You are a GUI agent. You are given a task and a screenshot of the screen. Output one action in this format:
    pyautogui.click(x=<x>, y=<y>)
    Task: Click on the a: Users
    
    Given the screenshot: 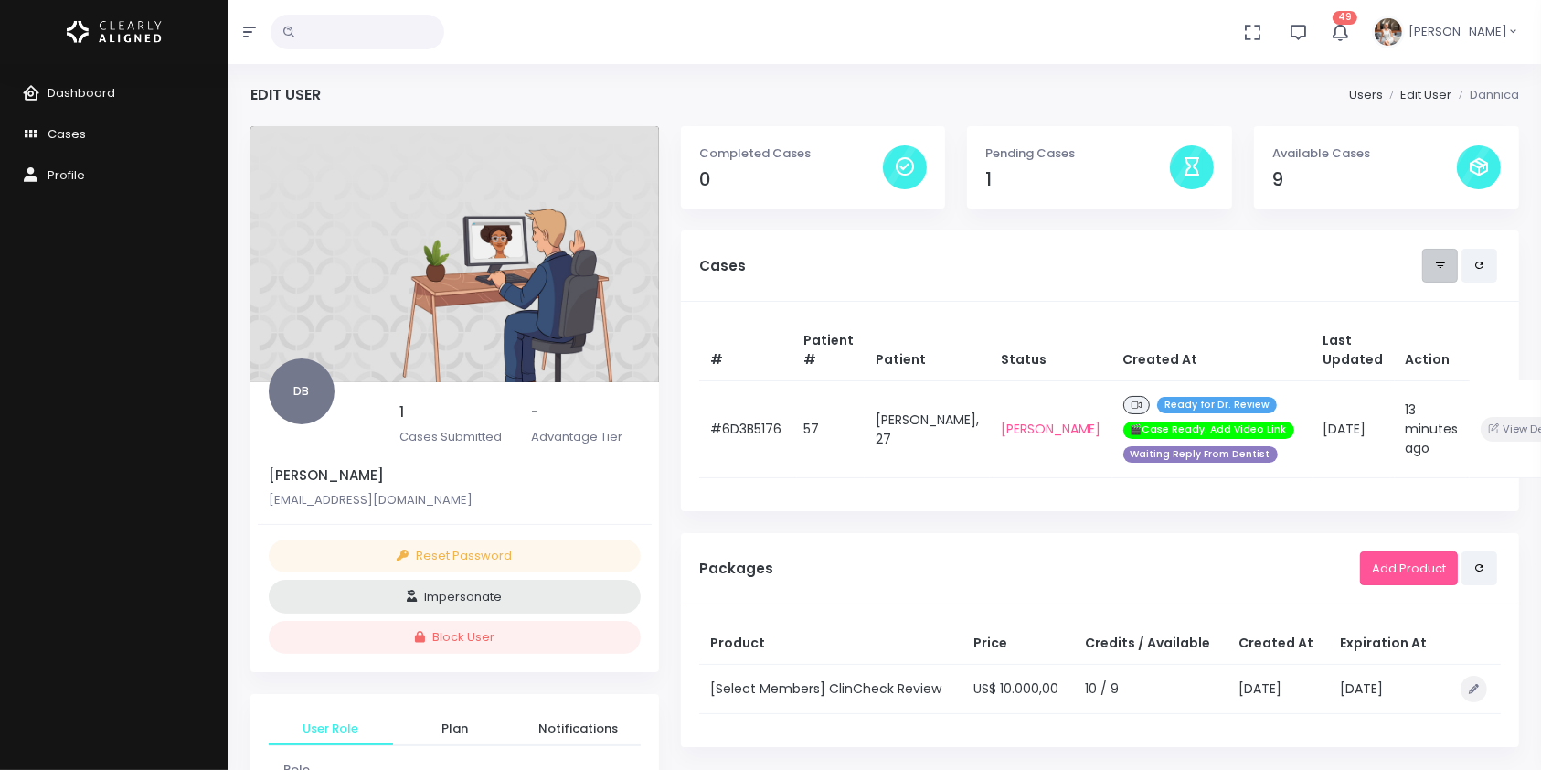 What is the action you would take?
    pyautogui.click(x=1366, y=94)
    